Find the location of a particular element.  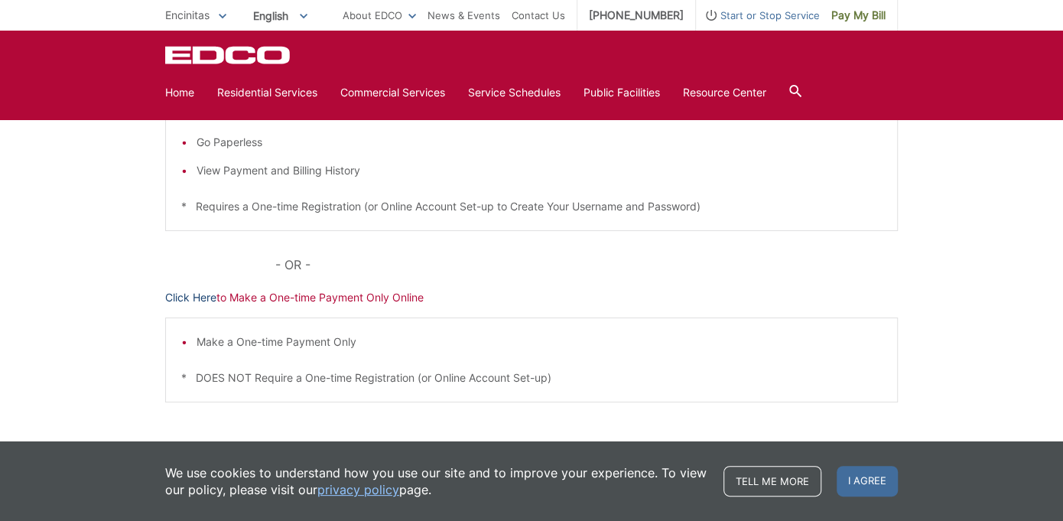

a: News & Events is located at coordinates (463, 15).